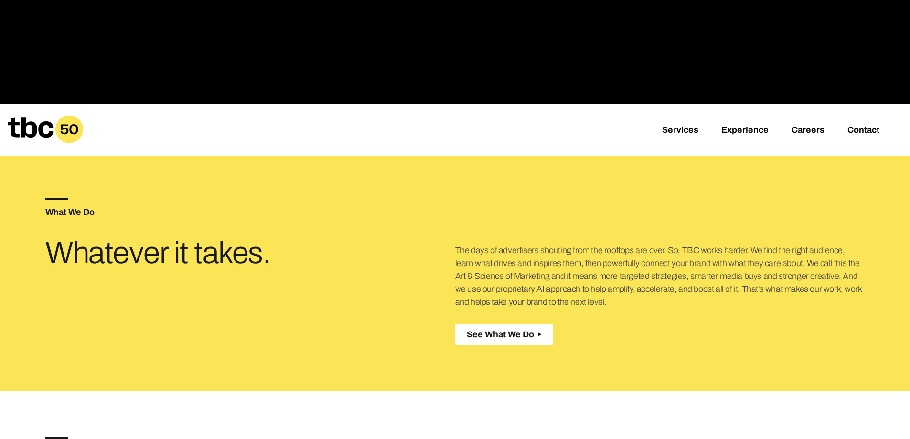  I want to click on h3: Whatever it takes., so click(182, 253).